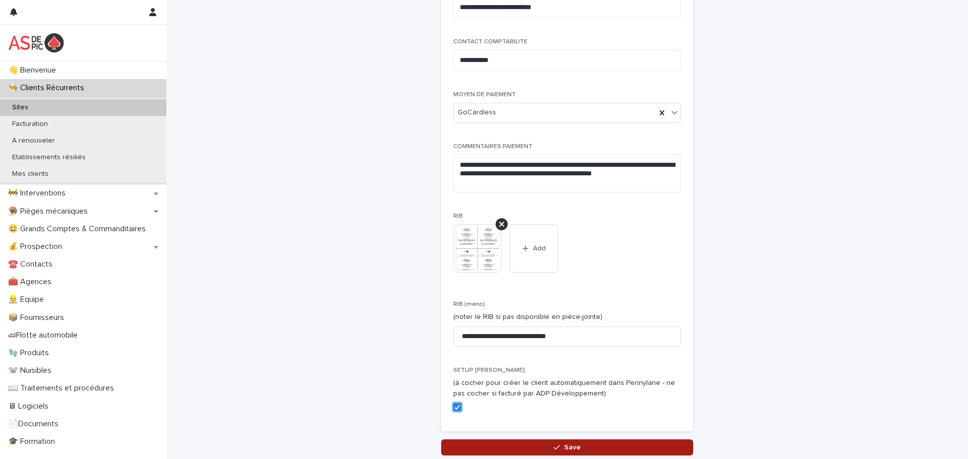 The width and height of the screenshot is (968, 459). What do you see at coordinates (35, 424) in the screenshot?
I see `p: 📄Documents` at bounding box center [35, 424].